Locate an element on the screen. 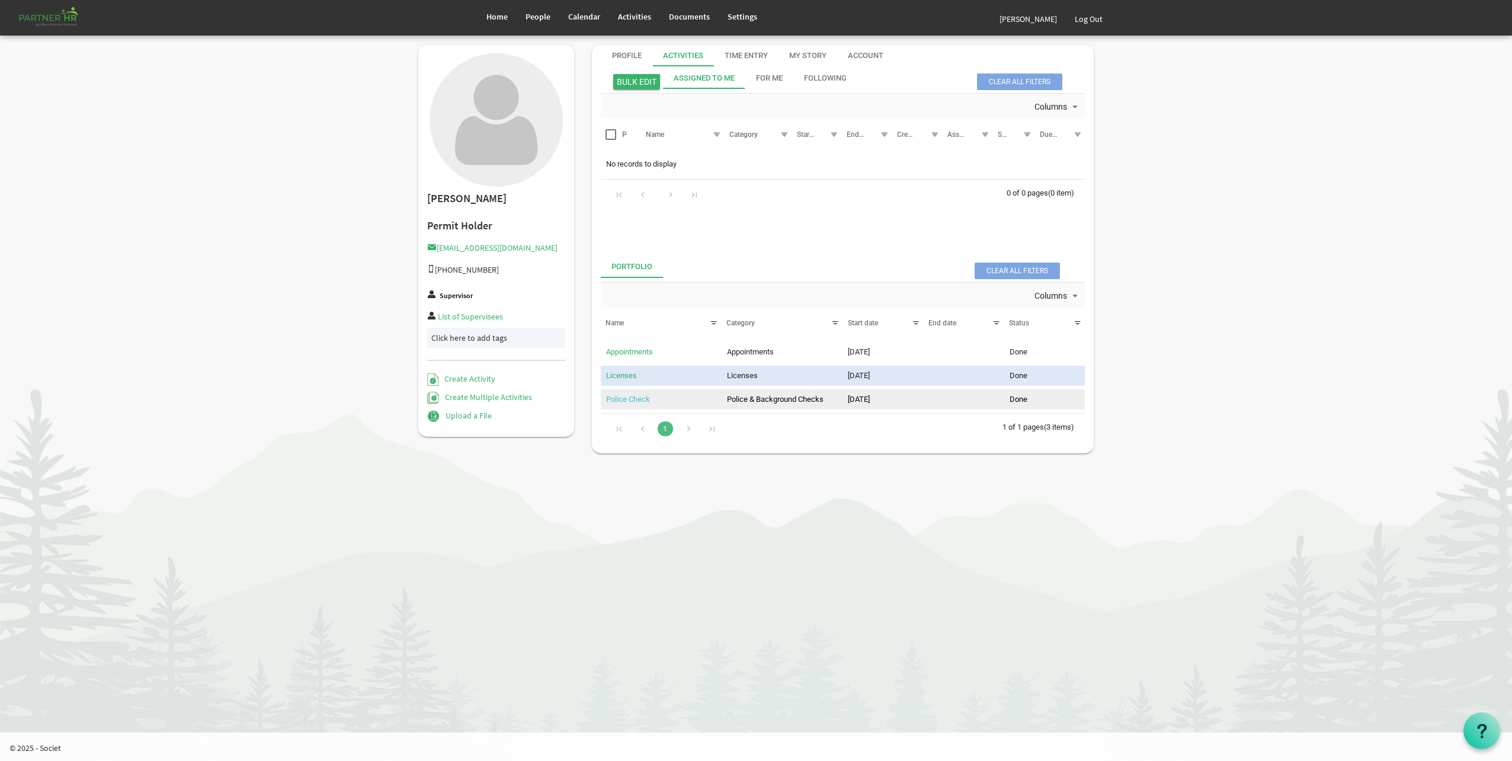 Image resolution: width=1512 pixels, height=761 pixels. div: For Me is located at coordinates (769, 78).